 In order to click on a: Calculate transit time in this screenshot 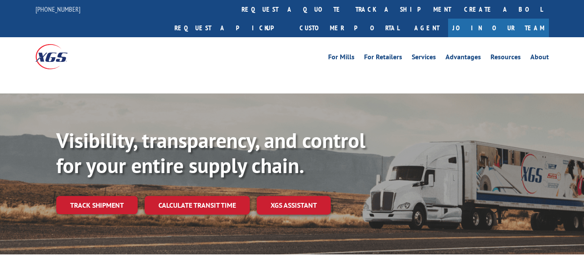, I will do `click(197, 205)`.